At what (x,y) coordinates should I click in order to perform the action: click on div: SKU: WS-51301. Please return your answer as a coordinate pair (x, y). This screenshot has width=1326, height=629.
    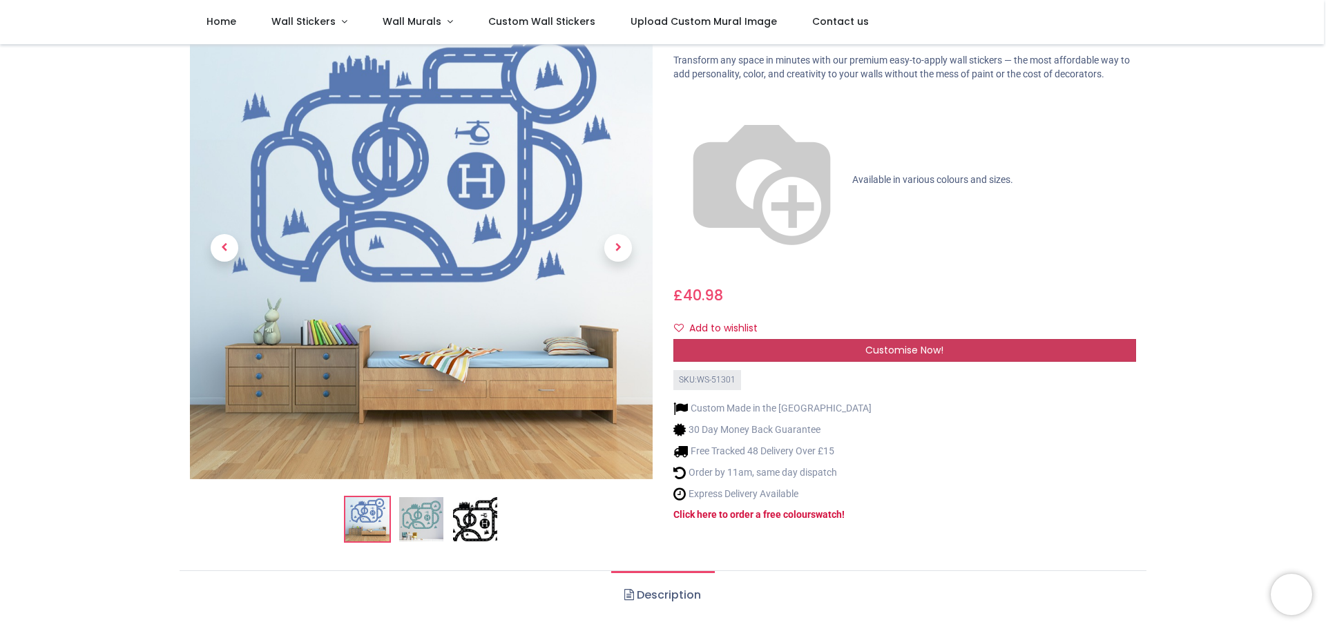
    Looking at the image, I should click on (707, 380).